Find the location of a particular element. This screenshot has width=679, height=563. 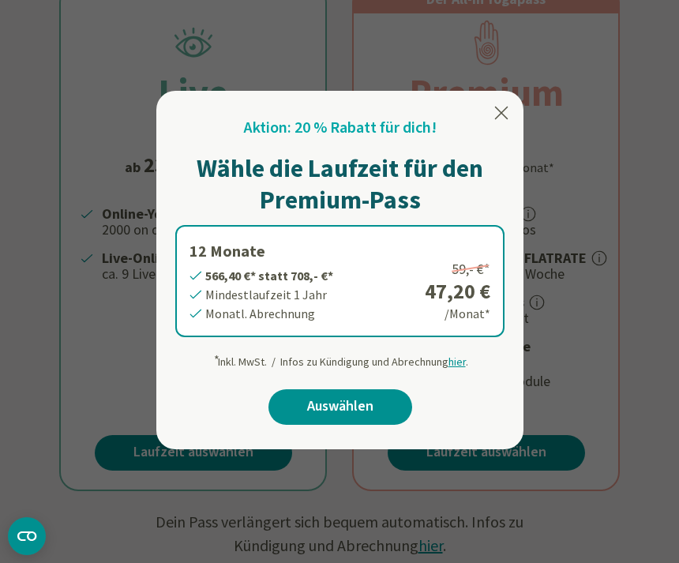

h2: Aktion: 20 % Rabatt für dich! is located at coordinates (340, 128).